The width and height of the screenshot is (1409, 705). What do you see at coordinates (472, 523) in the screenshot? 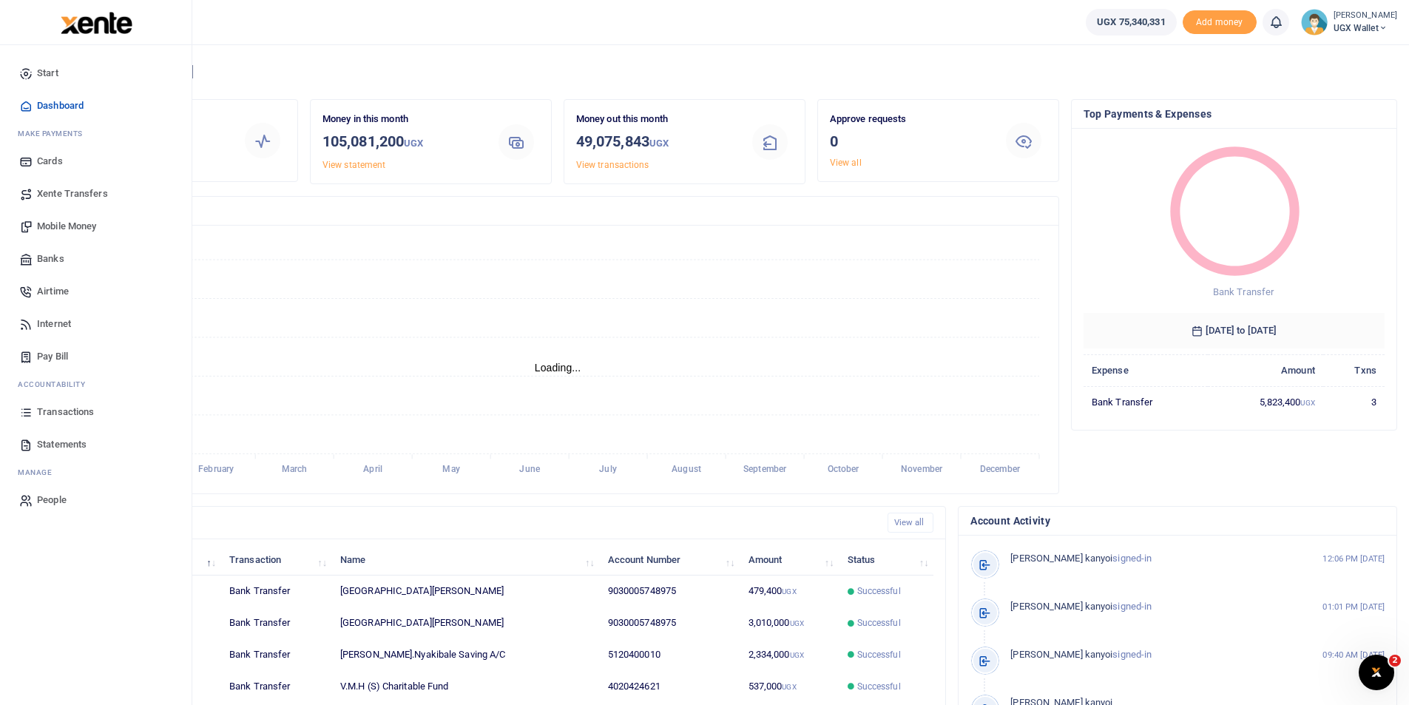
I see `h4: Recent Transactions` at bounding box center [472, 523].